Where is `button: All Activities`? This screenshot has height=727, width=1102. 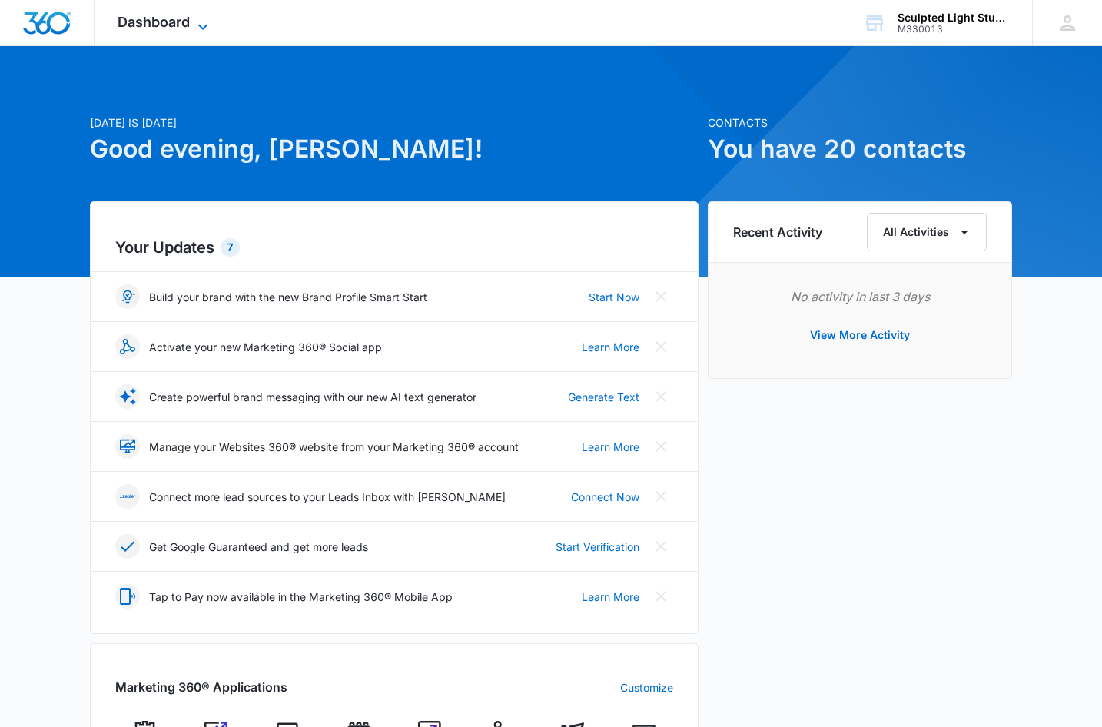 button: All Activities is located at coordinates (927, 232).